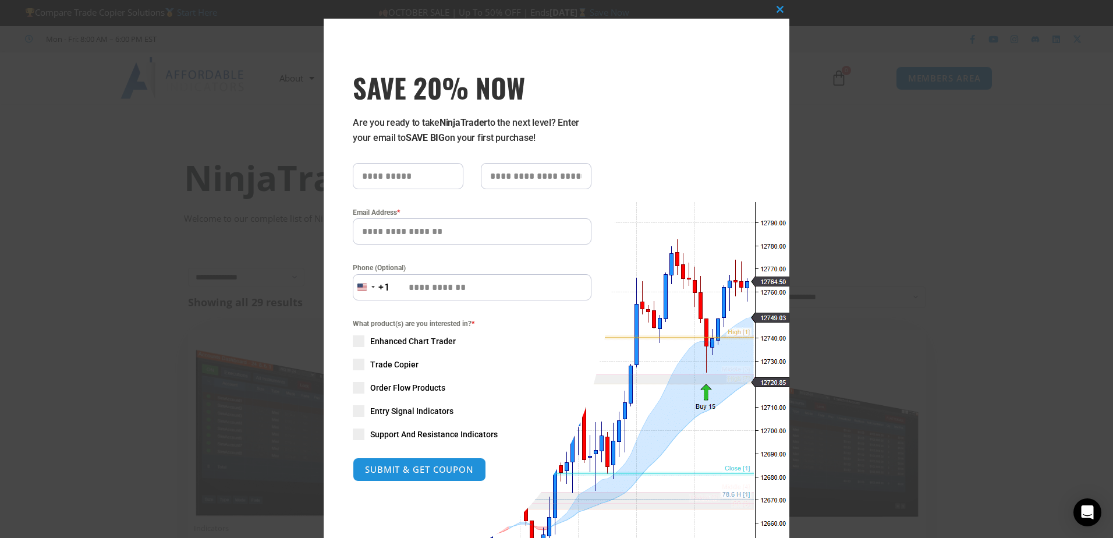 Image resolution: width=1113 pixels, height=538 pixels. I want to click on span: Order Flow Products, so click(408, 388).